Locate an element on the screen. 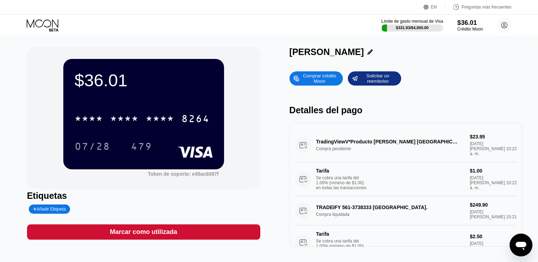 The image size is (538, 262). div: $1.00 is located at coordinates (493, 171).